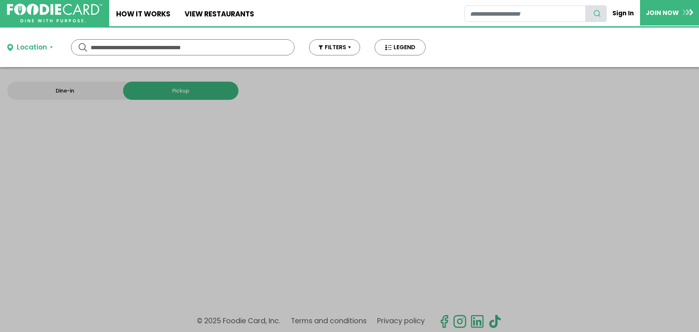 This screenshot has width=699, height=332. What do you see at coordinates (525, 13) in the screenshot?
I see `input: restaurant search` at bounding box center [525, 13].